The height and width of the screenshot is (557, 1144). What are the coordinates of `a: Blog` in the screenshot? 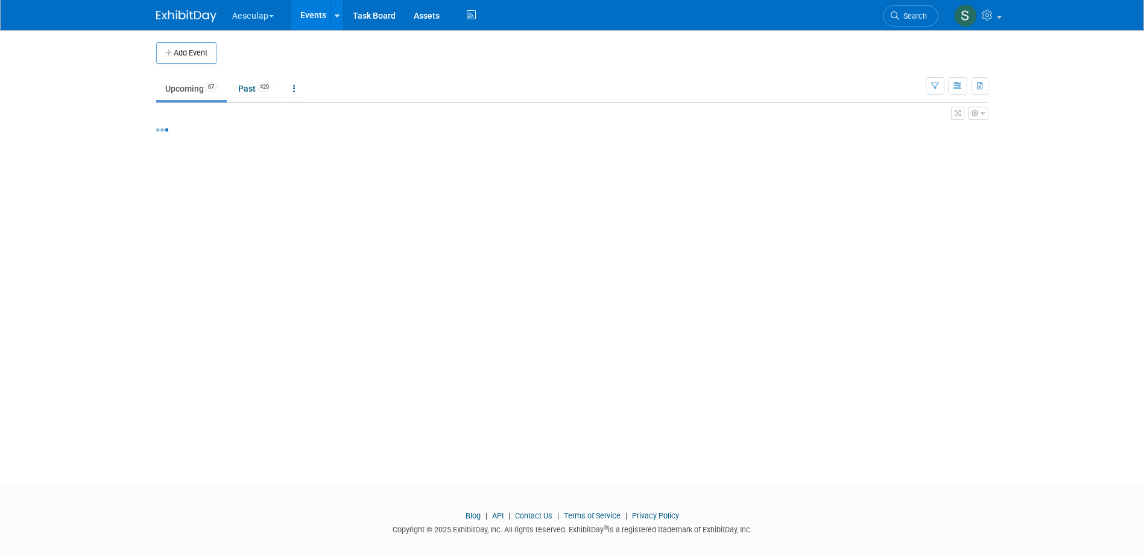 It's located at (473, 516).